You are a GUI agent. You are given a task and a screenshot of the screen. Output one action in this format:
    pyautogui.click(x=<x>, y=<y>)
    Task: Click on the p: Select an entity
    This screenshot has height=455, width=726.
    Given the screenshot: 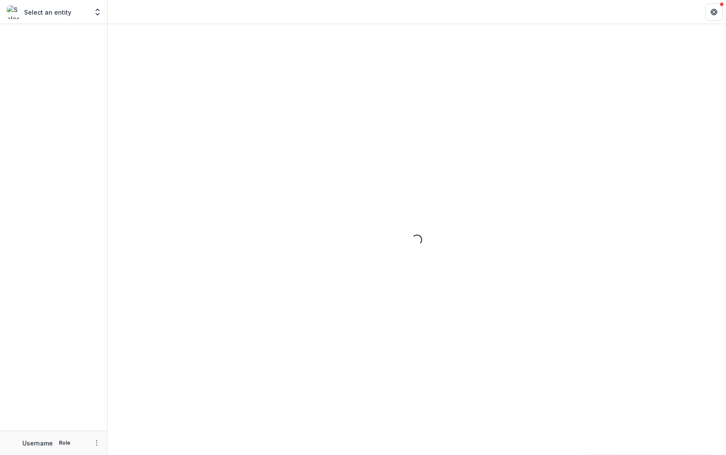 What is the action you would take?
    pyautogui.click(x=48, y=12)
    